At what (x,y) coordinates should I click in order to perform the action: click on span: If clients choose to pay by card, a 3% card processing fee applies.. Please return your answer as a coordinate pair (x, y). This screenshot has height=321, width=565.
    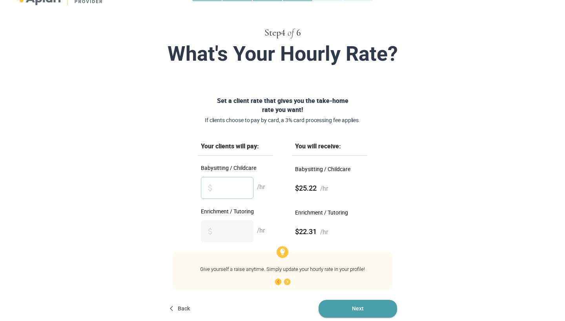
    Looking at the image, I should click on (282, 120).